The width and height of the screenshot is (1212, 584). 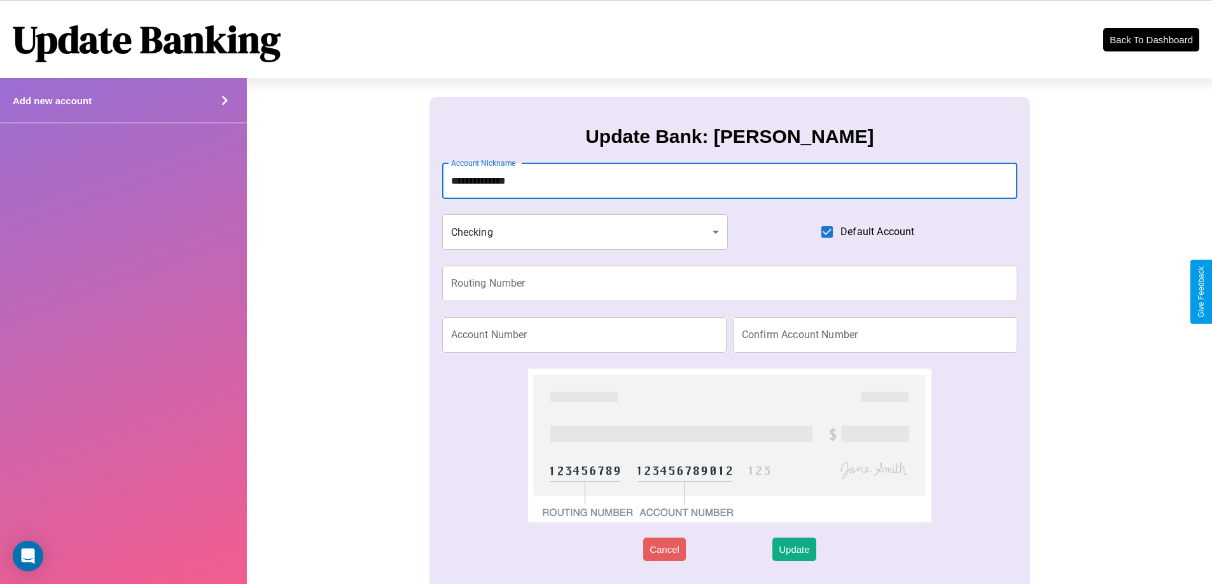 What do you see at coordinates (585, 232) in the screenshot?
I see `div: Checking` at bounding box center [585, 232].